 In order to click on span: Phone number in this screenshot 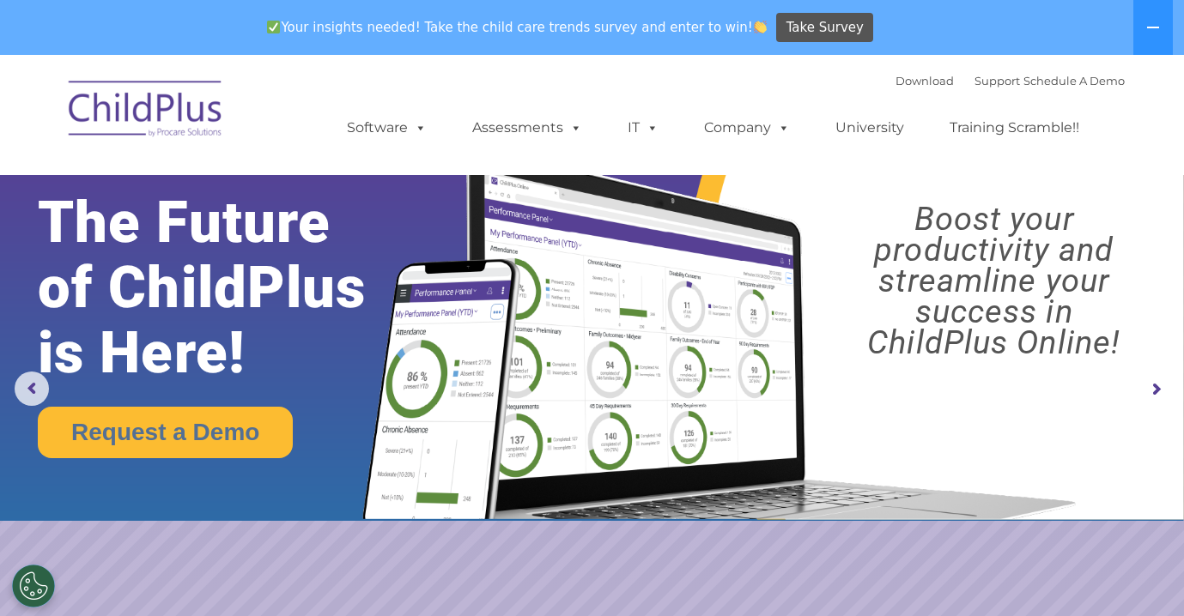, I will do `click(275, 190)`.